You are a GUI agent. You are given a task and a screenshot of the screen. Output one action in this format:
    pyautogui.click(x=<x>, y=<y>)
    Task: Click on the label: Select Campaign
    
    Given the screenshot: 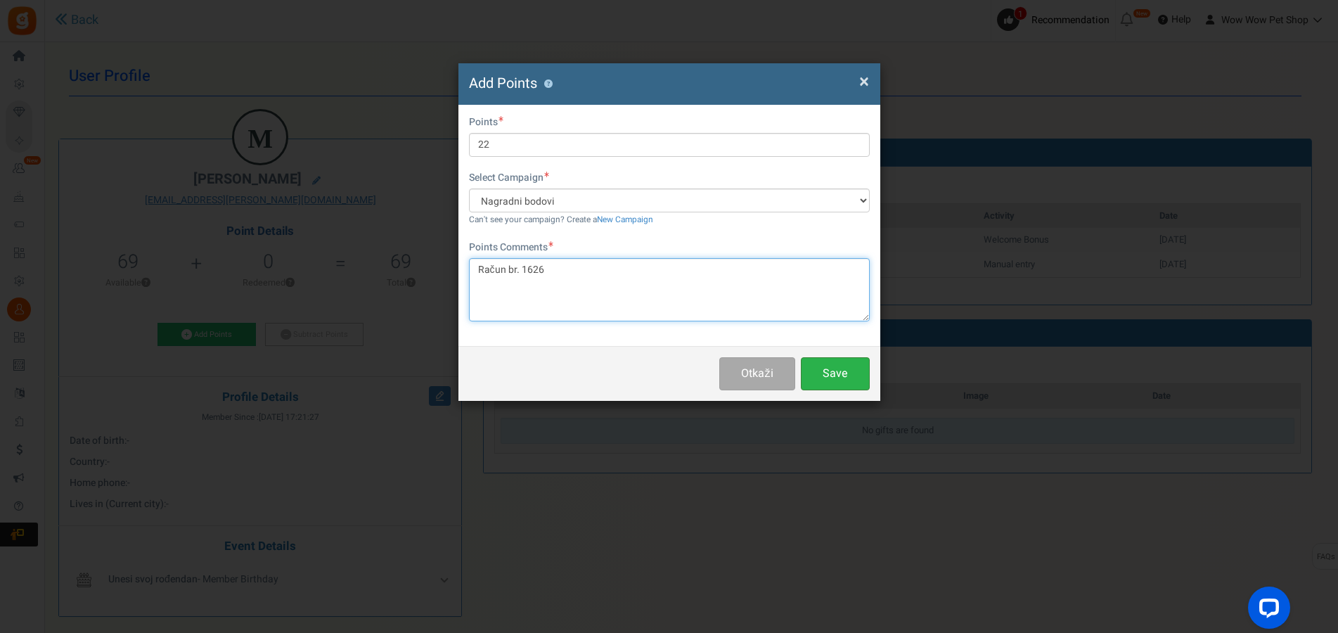 What is the action you would take?
    pyautogui.click(x=509, y=178)
    